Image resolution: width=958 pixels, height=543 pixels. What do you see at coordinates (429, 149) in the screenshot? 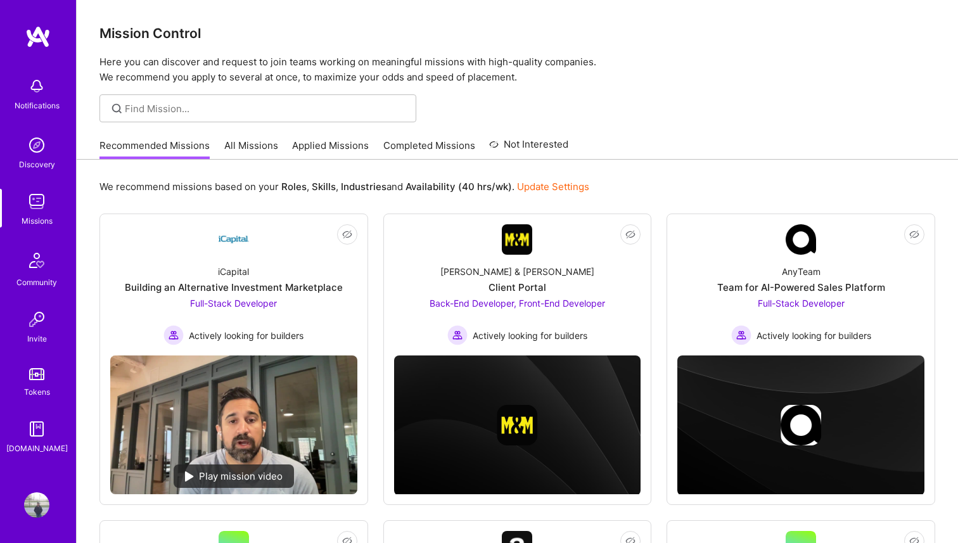
I see `a: Completed Missions` at bounding box center [429, 149].